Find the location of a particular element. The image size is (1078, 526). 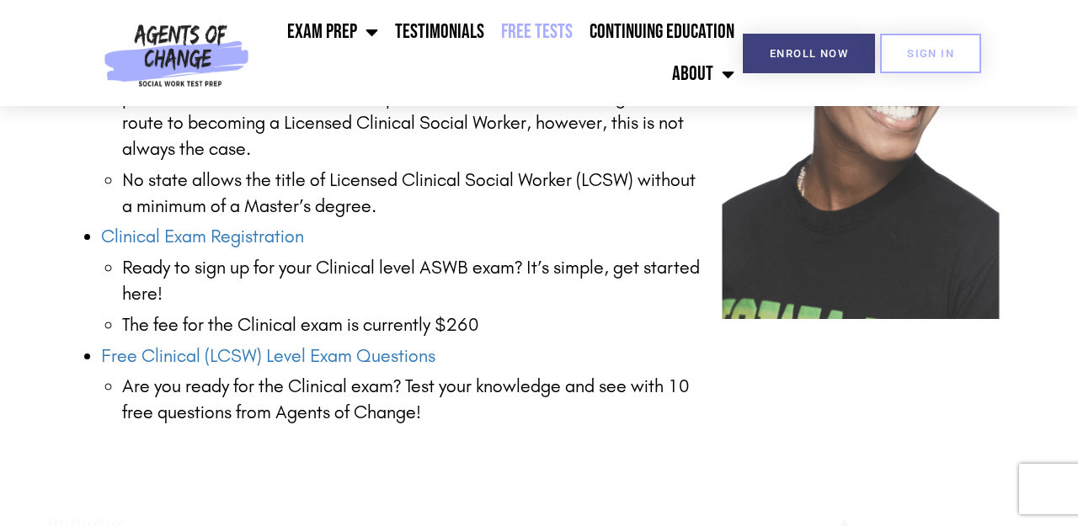

a: Free Clinical (LCSW) Level Exam Questions is located at coordinates (268, 356).